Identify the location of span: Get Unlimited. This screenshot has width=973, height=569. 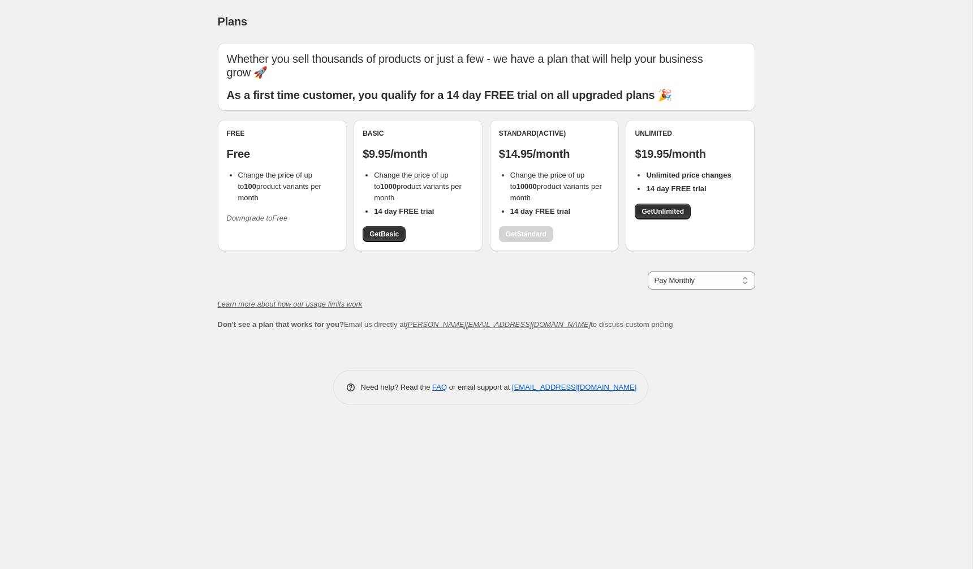
(662, 212).